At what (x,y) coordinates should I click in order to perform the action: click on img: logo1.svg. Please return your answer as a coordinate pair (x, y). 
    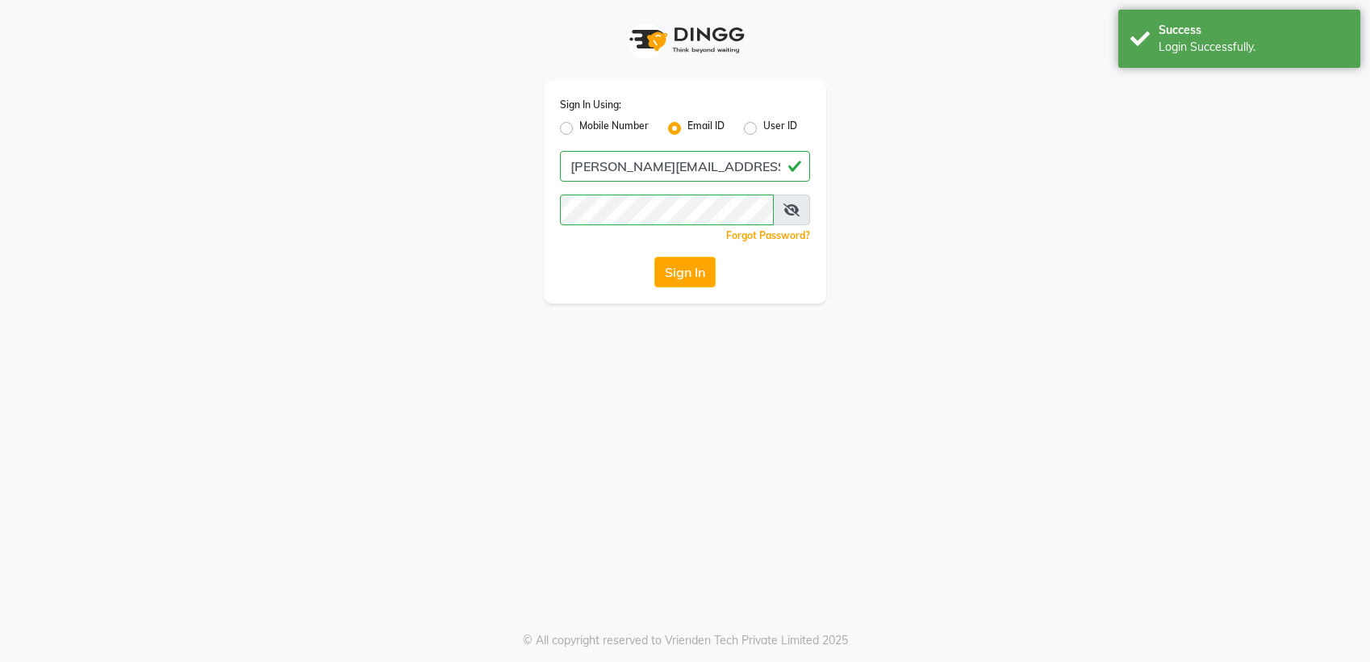
    Looking at the image, I should click on (685, 40).